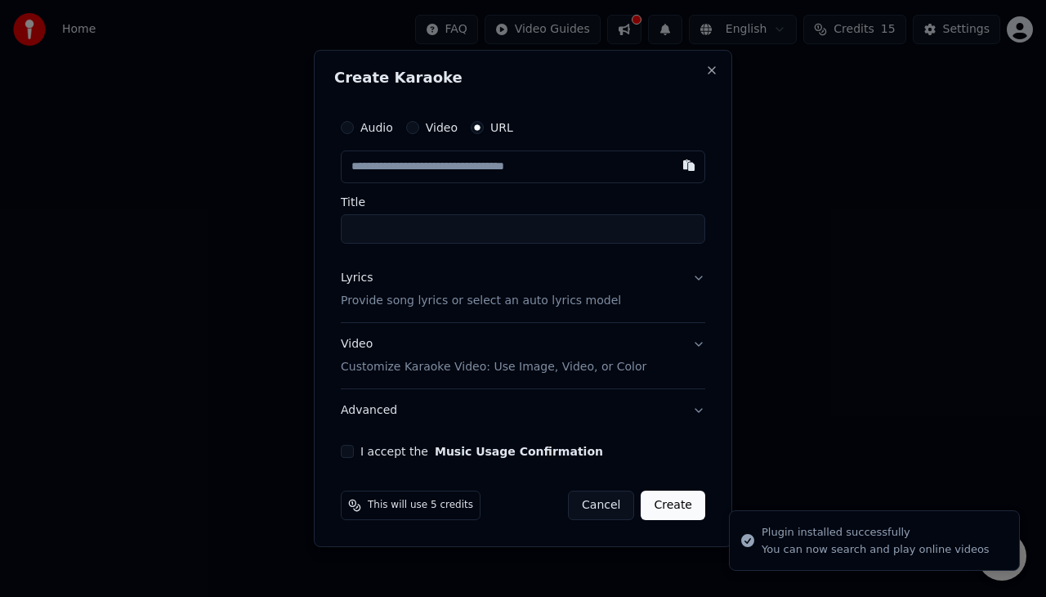  Describe the element at coordinates (523, 356) in the screenshot. I see `button: VideoCustomize Karaoke Video: Use Image, Video, or Color` at that location.